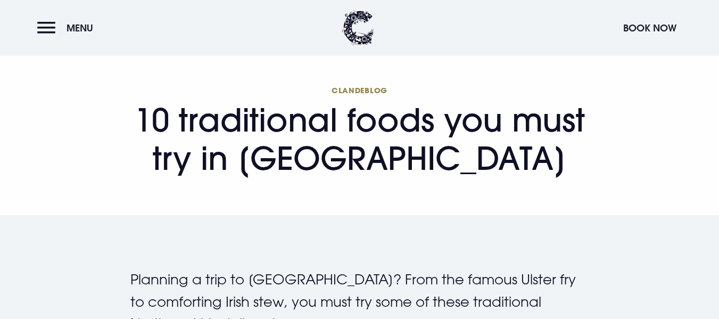 Image resolution: width=719 pixels, height=319 pixels. Describe the element at coordinates (650, 28) in the screenshot. I see `button: Book Now` at that location.